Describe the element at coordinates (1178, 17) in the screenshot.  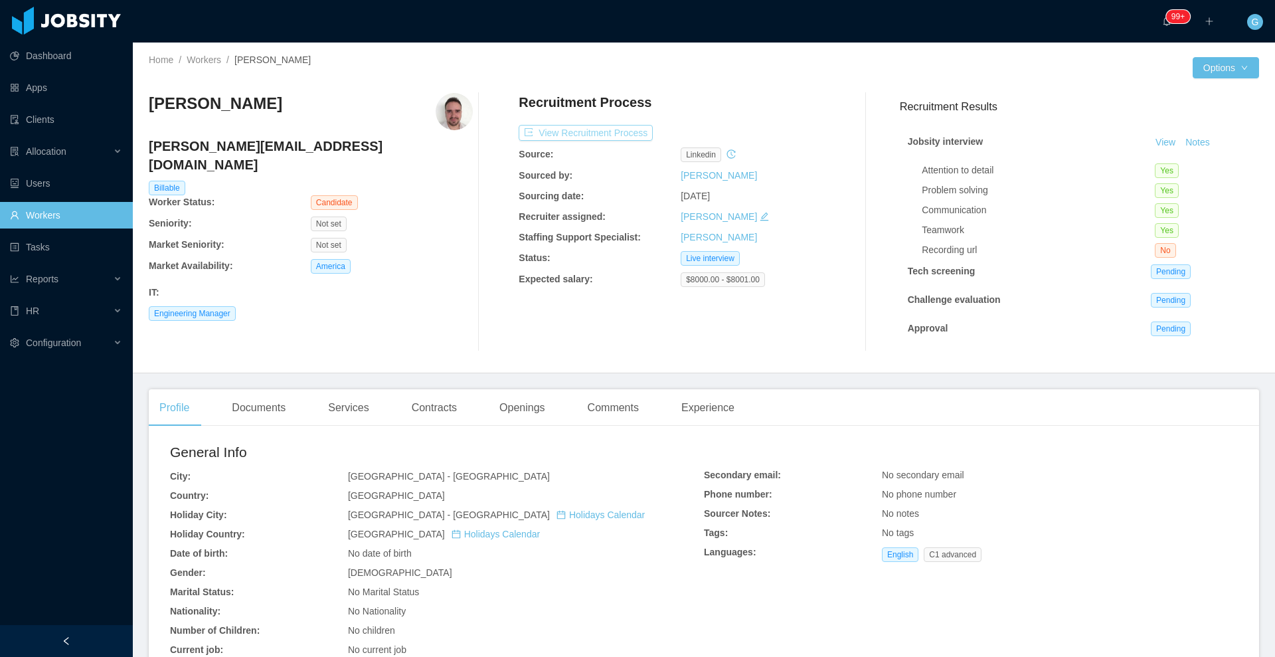
I see `sup: 222` at that location.